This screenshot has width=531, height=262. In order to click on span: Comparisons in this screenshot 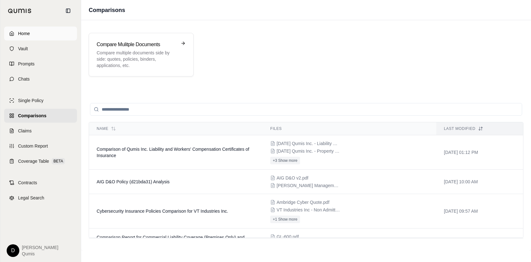, I will do `click(32, 116)`.